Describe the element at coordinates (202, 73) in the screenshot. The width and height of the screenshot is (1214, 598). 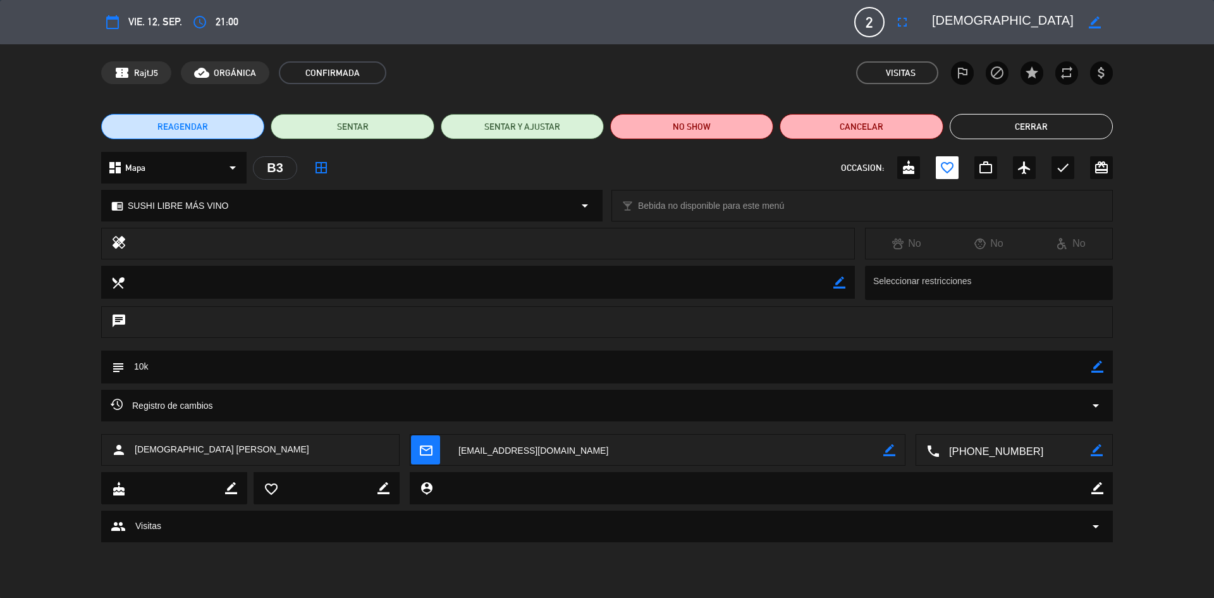
I see `i: cloud_done` at that location.